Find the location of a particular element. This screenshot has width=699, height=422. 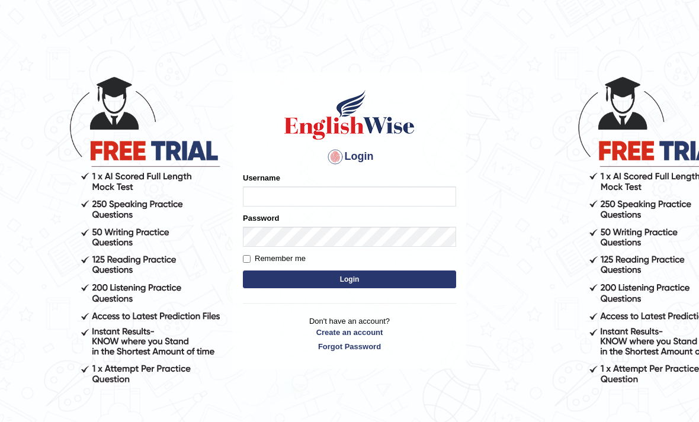

a: Create an account is located at coordinates (350, 332).